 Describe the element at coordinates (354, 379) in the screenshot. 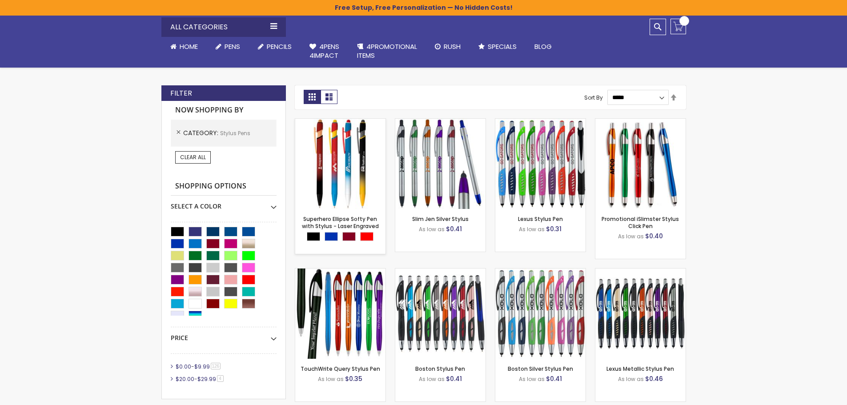

I see `span: $0.35` at that location.